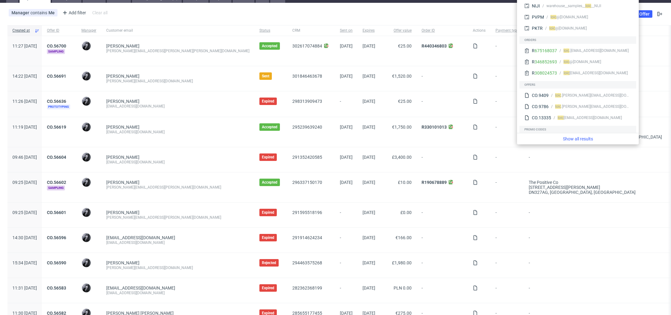 This screenshot has height=315, width=671. What do you see at coordinates (537, 28) in the screenshot?
I see `div: PKTR` at bounding box center [537, 28].